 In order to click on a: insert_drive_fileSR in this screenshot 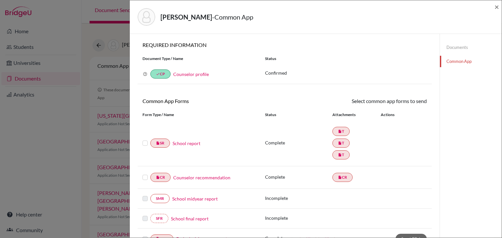, I will do `click(160, 143)`.